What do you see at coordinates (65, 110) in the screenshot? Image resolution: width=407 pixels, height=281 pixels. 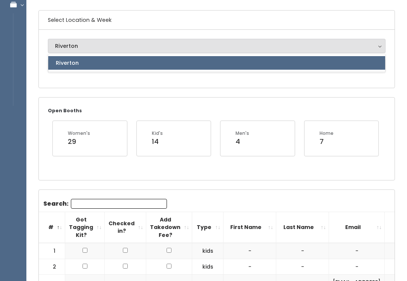 I see `small: Open Booths` at bounding box center [65, 110].